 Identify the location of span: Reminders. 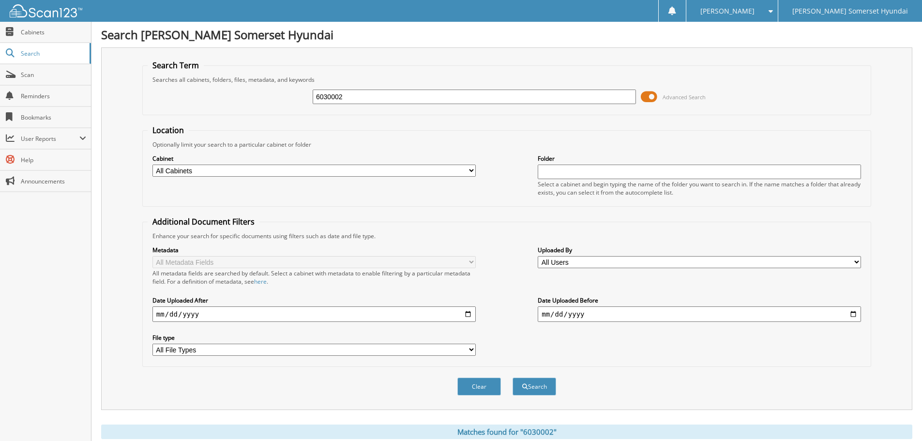
(53, 96).